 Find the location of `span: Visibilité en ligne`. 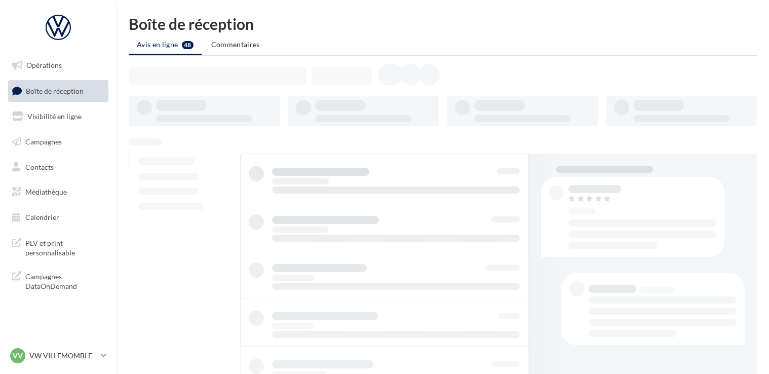

span: Visibilité en ligne is located at coordinates (54, 116).